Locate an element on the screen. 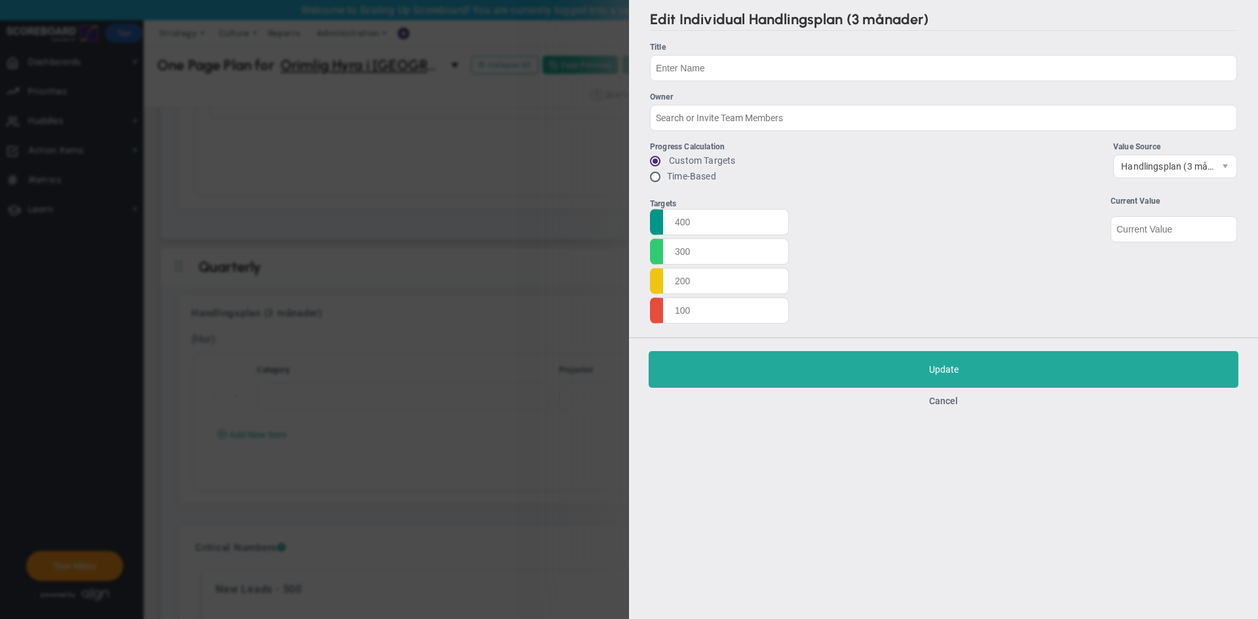 The image size is (1258, 619). label: Time-Based is located at coordinates (691, 176).